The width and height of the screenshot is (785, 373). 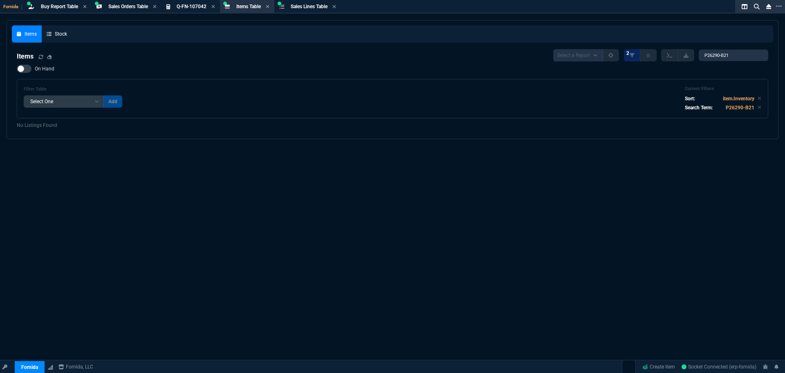 What do you see at coordinates (690, 99) in the screenshot?
I see `p: Sort:` at bounding box center [690, 99].